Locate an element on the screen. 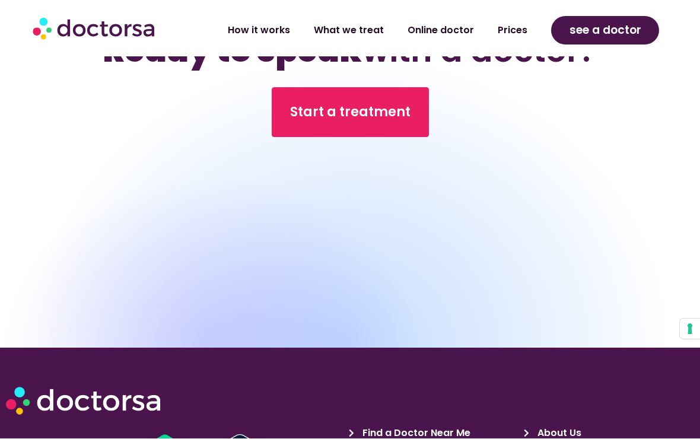  a: see a doctor is located at coordinates (605, 31).